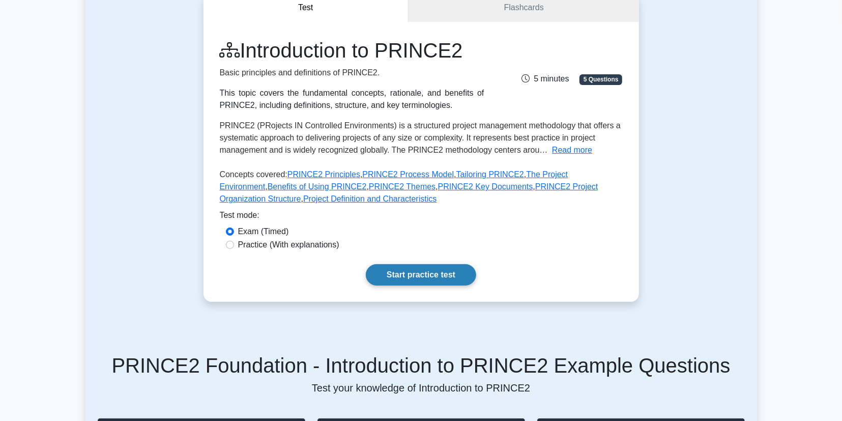 Image resolution: width=842 pixels, height=421 pixels. What do you see at coordinates (289, 245) in the screenshot?
I see `label: Practice (With explanations)` at bounding box center [289, 245].